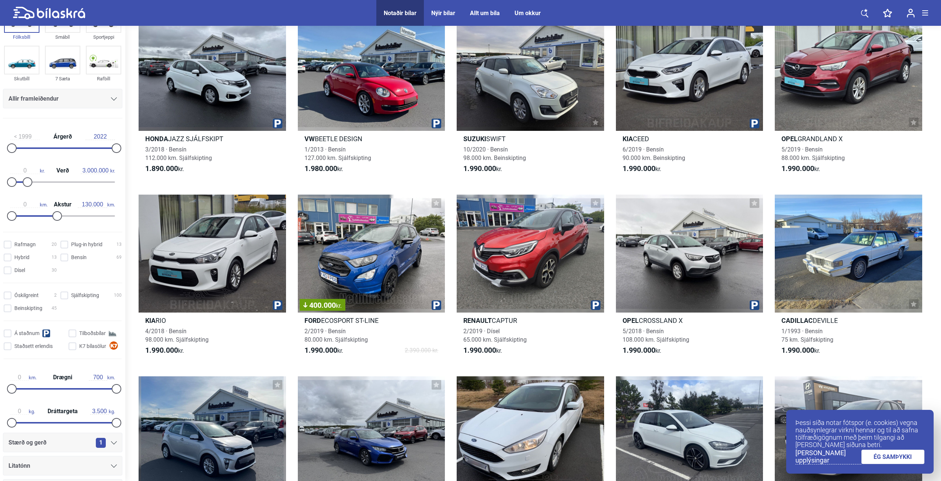 This screenshot has width=941, height=481. I want to click on span: K7 bílasölur, so click(93, 346).